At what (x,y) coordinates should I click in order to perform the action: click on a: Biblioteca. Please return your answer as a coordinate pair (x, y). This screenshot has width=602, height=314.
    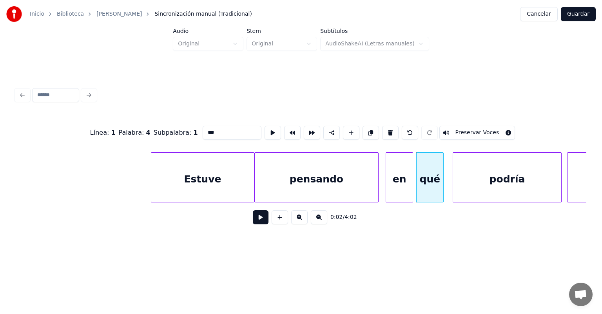
    Looking at the image, I should click on (70, 14).